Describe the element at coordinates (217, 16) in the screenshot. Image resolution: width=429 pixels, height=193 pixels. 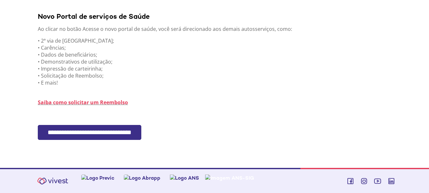
I see `div: Novo Portal de serviços de Saúde` at that location.